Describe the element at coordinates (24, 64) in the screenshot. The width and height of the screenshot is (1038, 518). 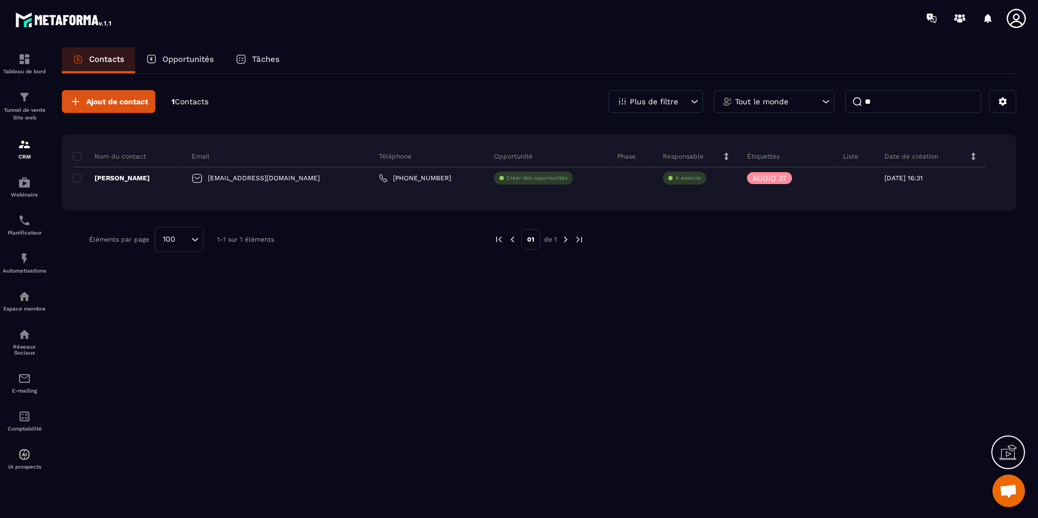
I see `a: formationformationTableau de bord` at that location.